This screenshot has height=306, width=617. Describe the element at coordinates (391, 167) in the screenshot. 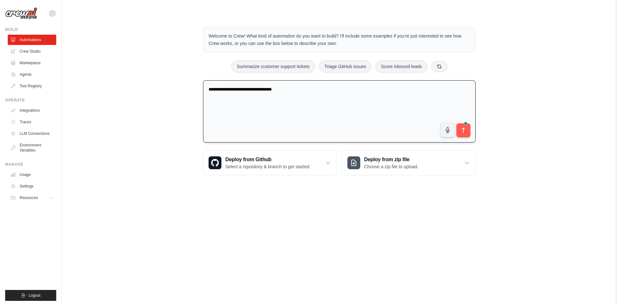

I see `p: Choose a zip file to upload.` at that location.